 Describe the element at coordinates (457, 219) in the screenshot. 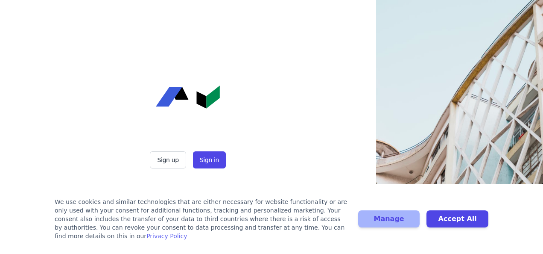

I see `button: Accept All` at that location.